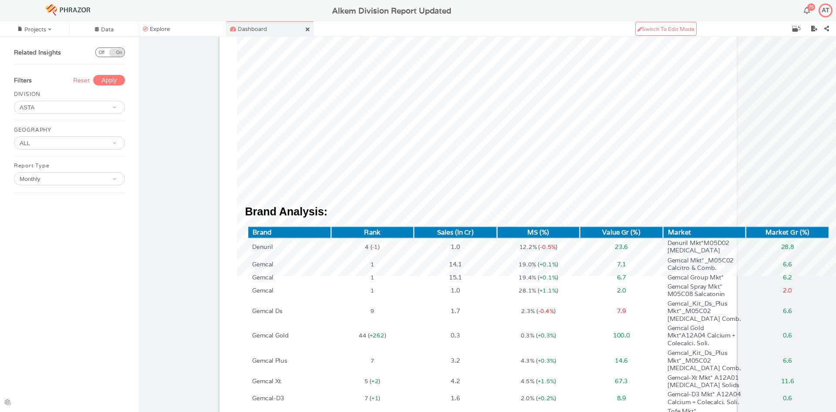 The height and width of the screenshot is (412, 836). What do you see at coordinates (546, 398) in the screenshot?
I see `span: +0.2%` at bounding box center [546, 398].